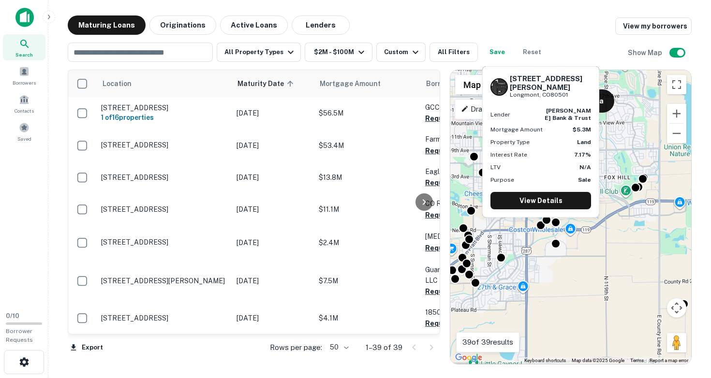 This screenshot has height=378, width=711. Describe the element at coordinates (402, 52) in the screenshot. I see `div: Custom` at that location.